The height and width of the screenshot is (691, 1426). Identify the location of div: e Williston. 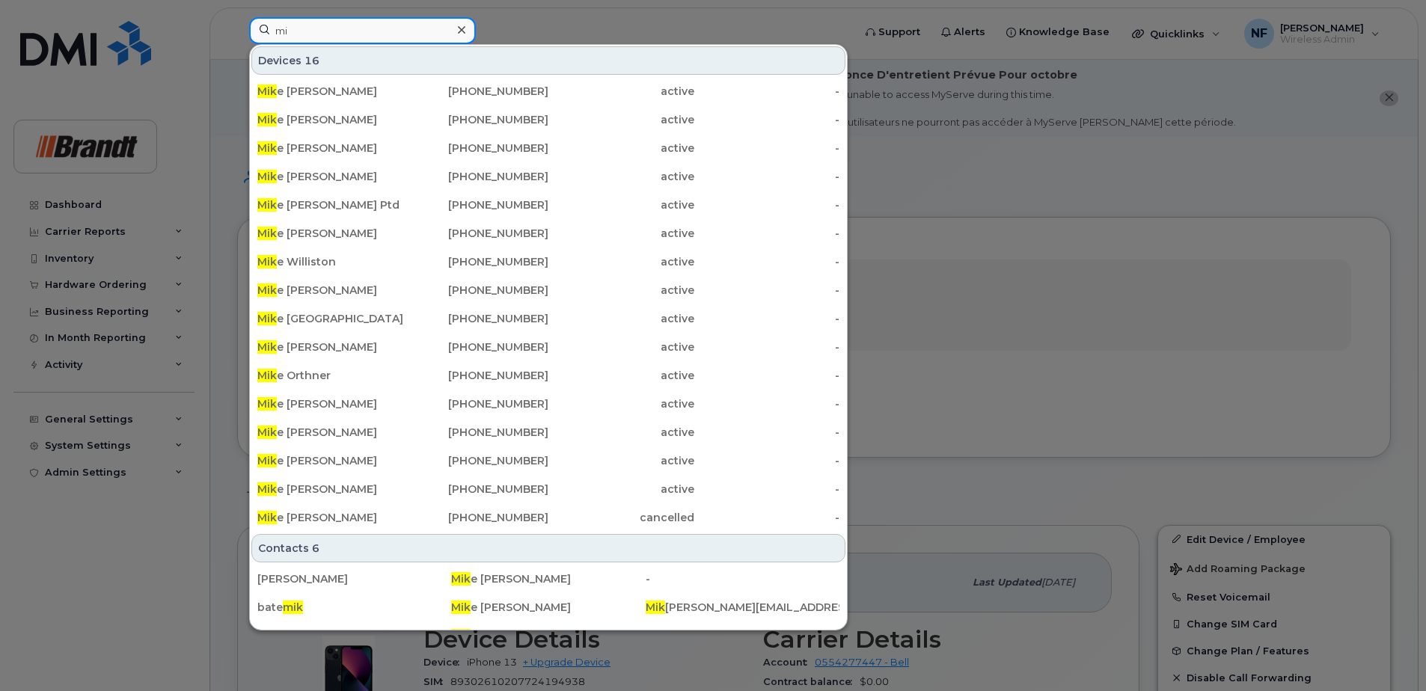
(330, 262).